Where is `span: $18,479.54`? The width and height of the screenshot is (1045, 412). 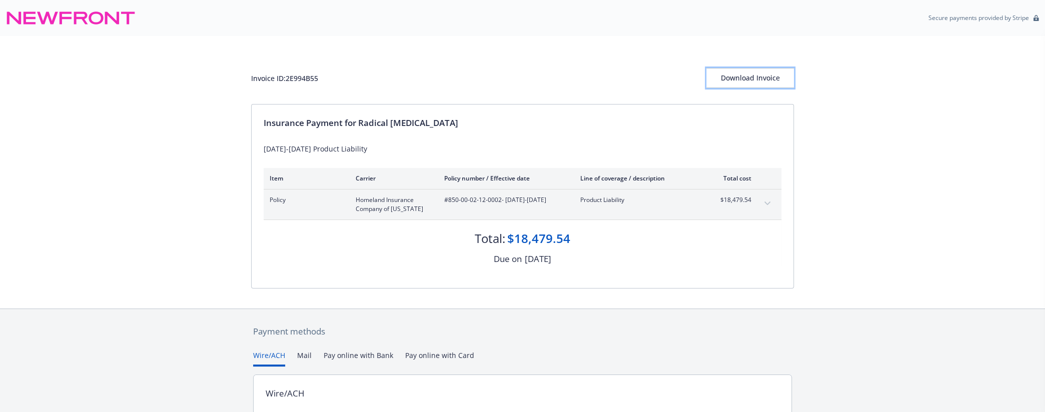
span: $18,479.54 is located at coordinates (733, 200).